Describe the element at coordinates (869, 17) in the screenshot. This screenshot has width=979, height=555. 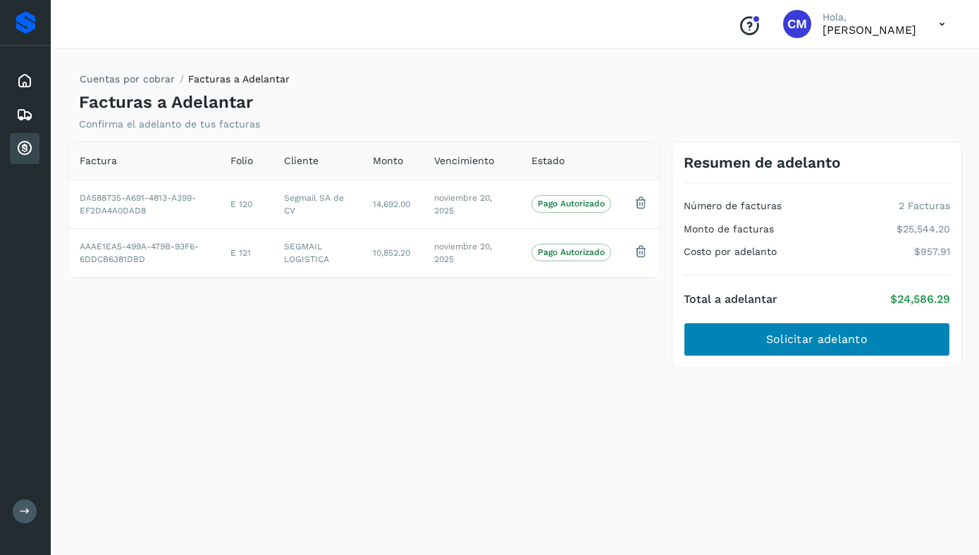
I see `p: Hola,` at that location.